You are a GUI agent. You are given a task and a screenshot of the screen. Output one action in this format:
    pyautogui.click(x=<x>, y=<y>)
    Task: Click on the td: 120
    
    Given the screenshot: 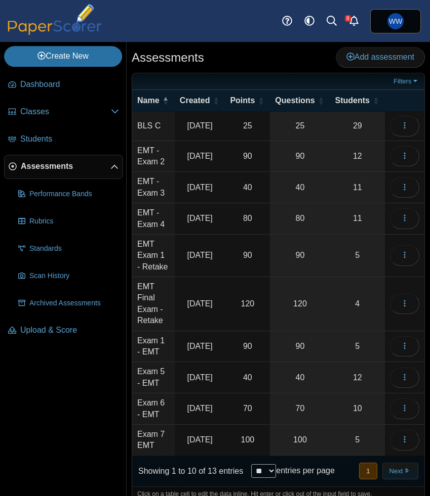 What is the action you would take?
    pyautogui.click(x=247, y=304)
    